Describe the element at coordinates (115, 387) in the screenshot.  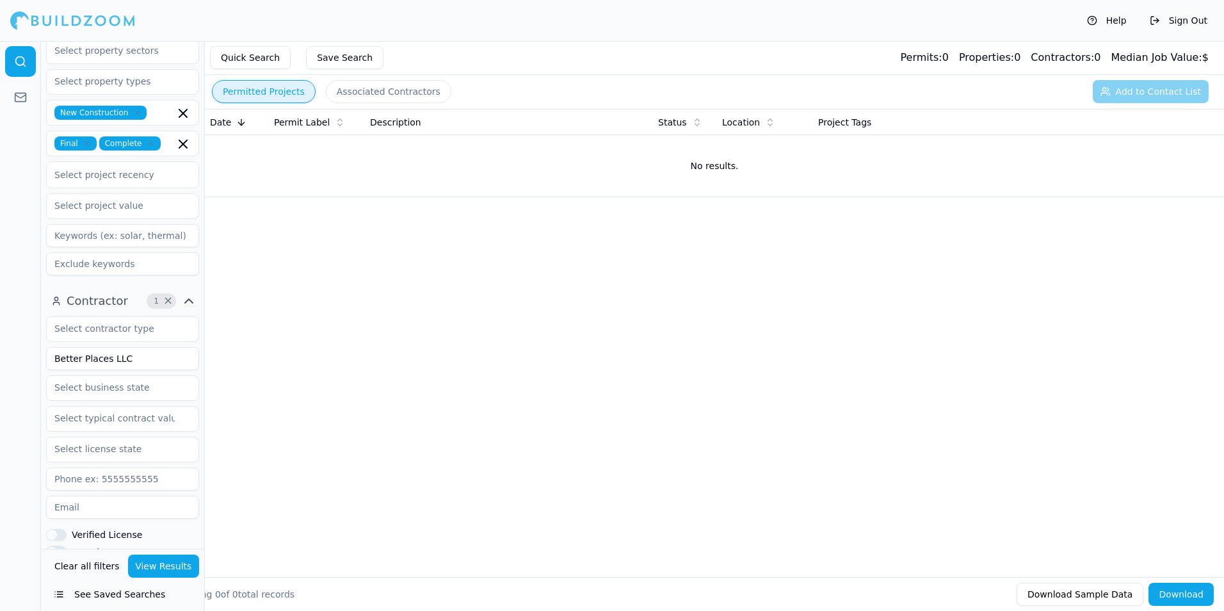
I see `input: Select business state` at that location.